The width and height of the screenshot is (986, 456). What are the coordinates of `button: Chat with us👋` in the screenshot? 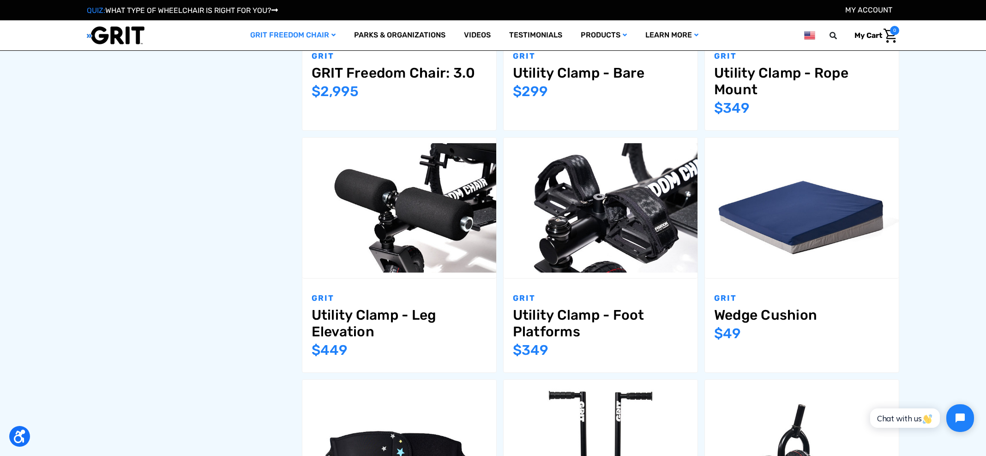 It's located at (45, 22).